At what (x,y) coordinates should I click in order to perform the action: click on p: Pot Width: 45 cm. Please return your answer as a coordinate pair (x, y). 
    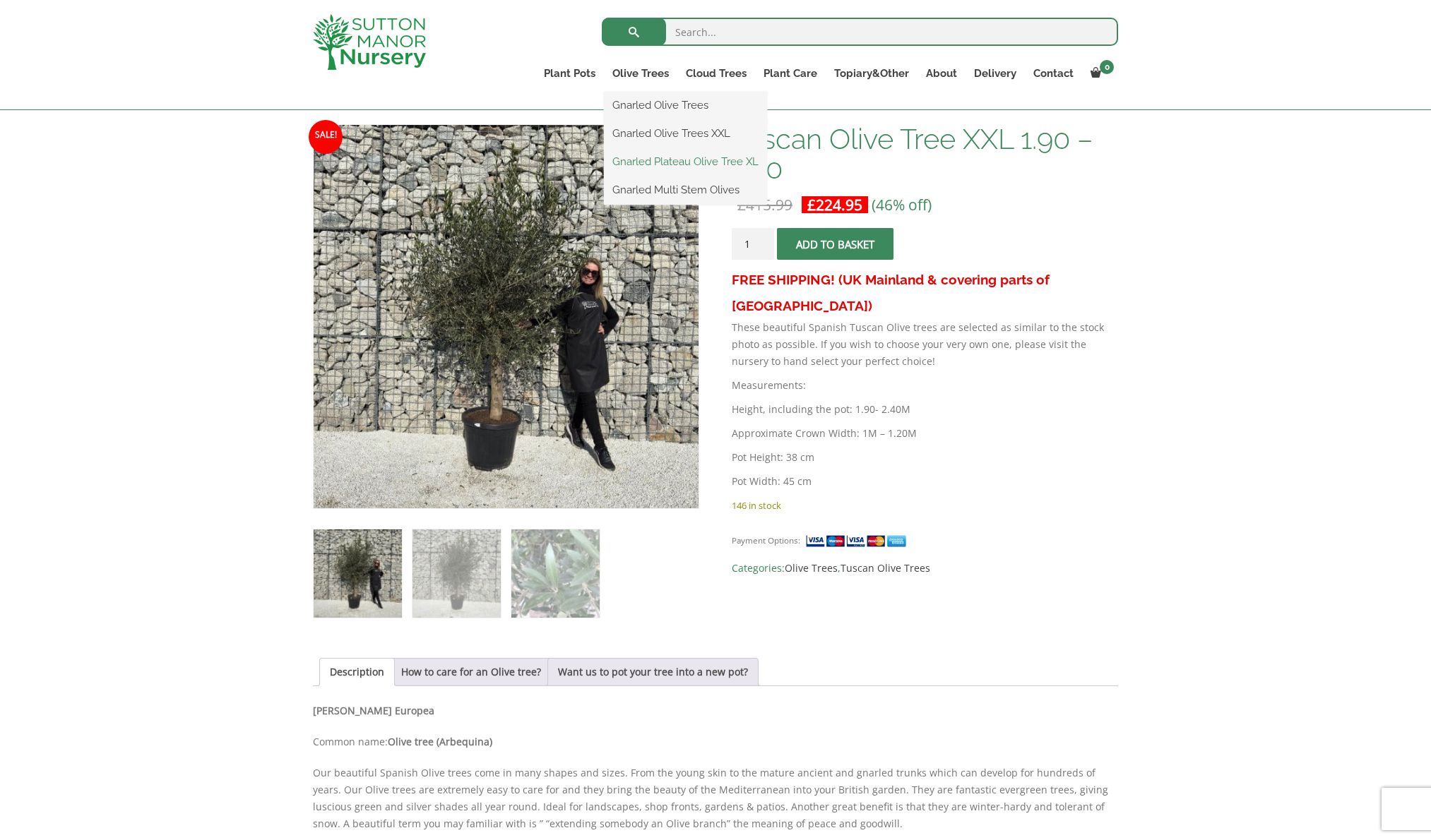
    Looking at the image, I should click on (924, 481).